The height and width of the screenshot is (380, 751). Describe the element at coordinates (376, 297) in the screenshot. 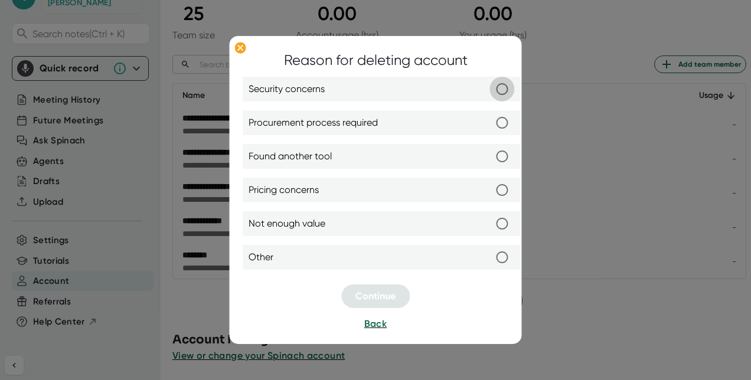

I see `button: Continue` at that location.